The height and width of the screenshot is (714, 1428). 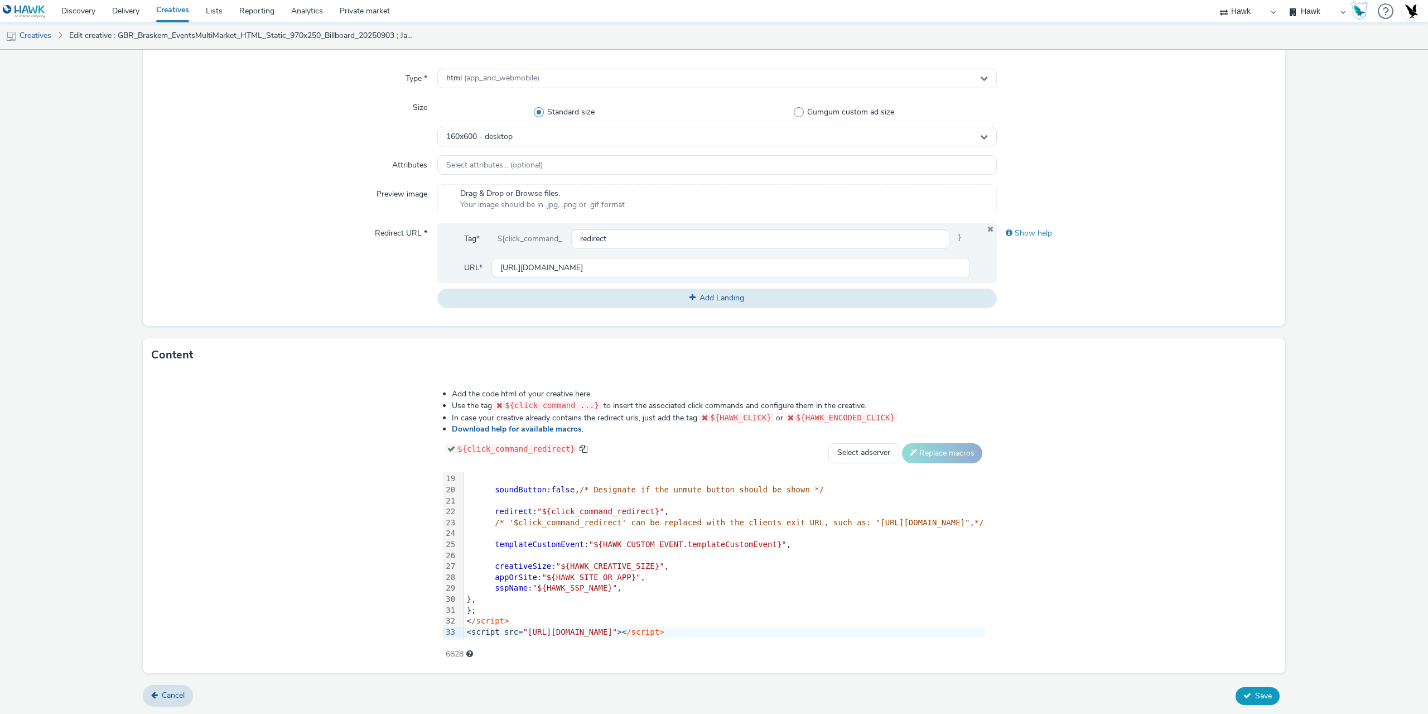 I want to click on span: "${HAWK_SITE_OR_APP}", so click(x=591, y=577).